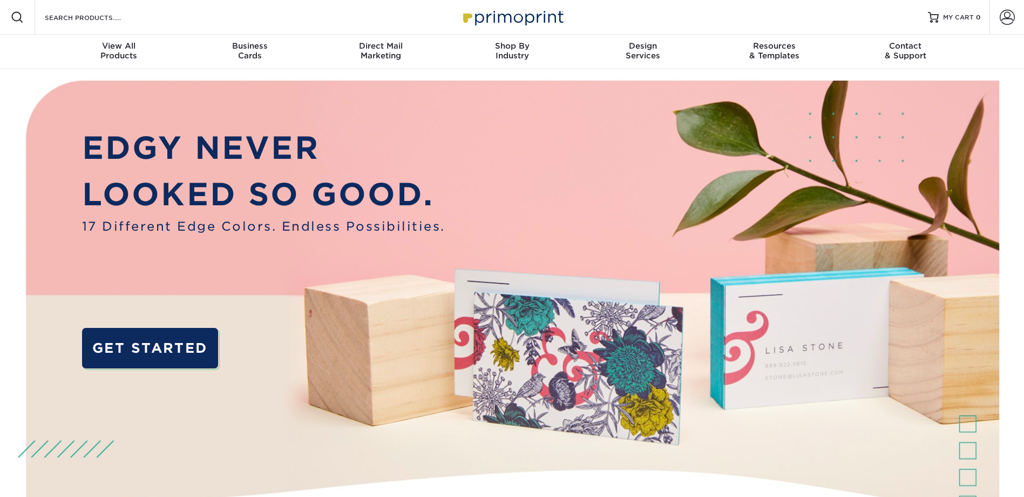  What do you see at coordinates (512, 17) in the screenshot?
I see `img: Primoprint` at bounding box center [512, 17].